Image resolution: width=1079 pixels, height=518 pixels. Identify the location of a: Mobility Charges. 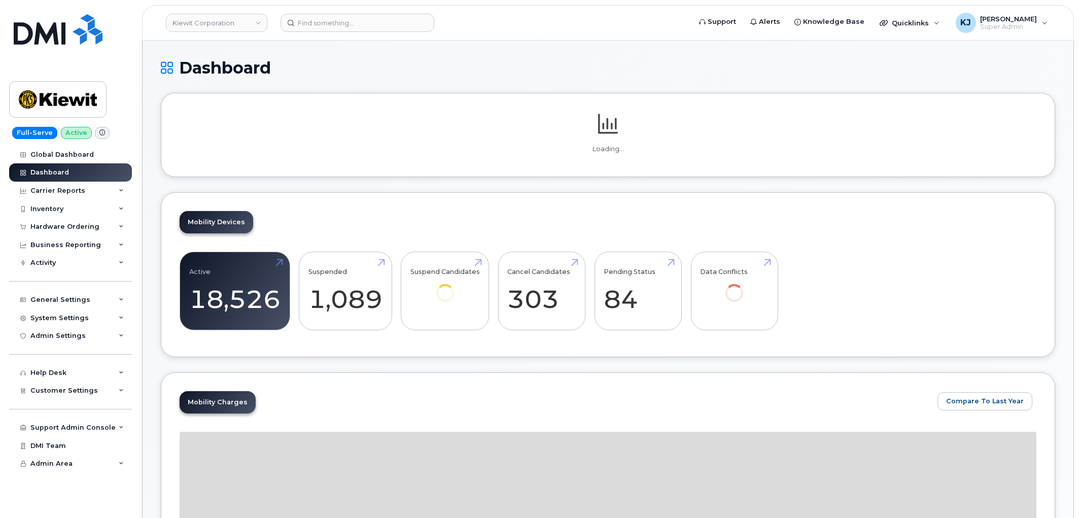
(218, 402).